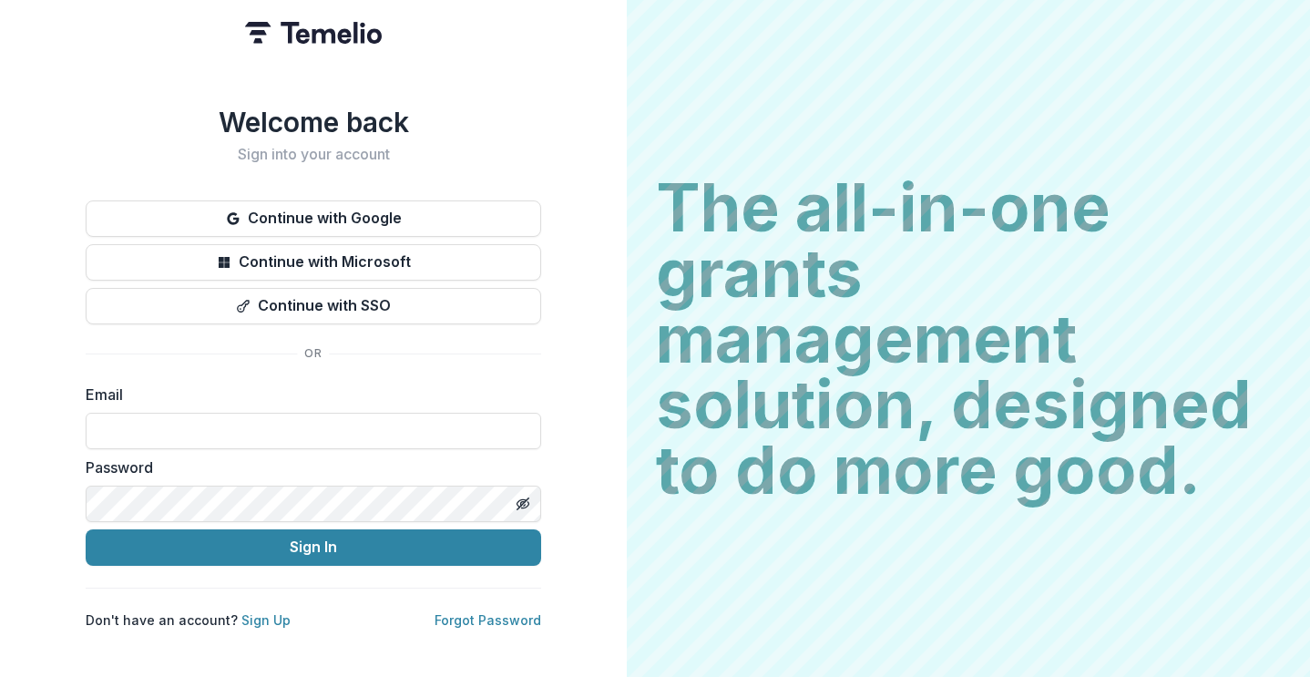 The width and height of the screenshot is (1310, 677). I want to click on button: Continue with Google, so click(313, 219).